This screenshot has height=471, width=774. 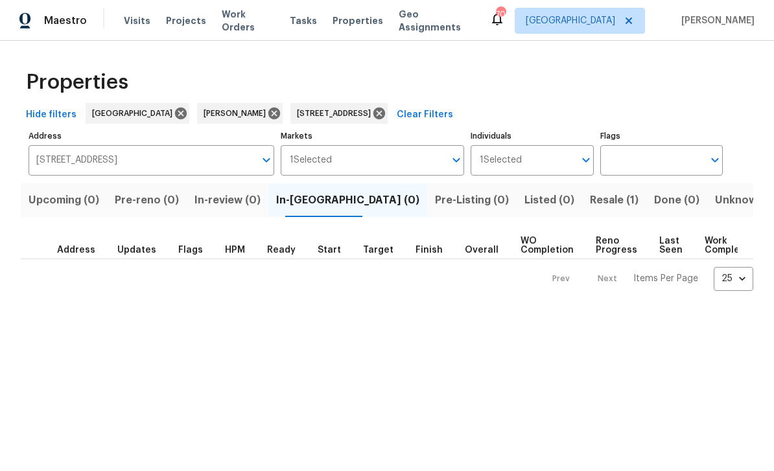 What do you see at coordinates (547, 246) in the screenshot?
I see `span: WO Completion` at bounding box center [547, 246].